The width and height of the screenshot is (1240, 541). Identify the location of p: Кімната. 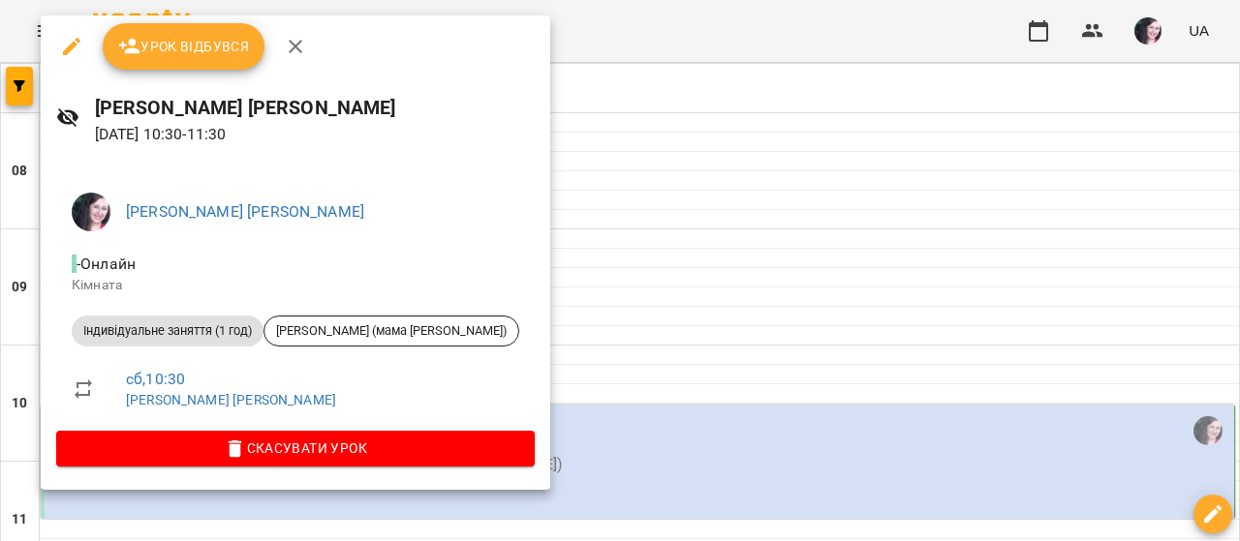
(295, 286).